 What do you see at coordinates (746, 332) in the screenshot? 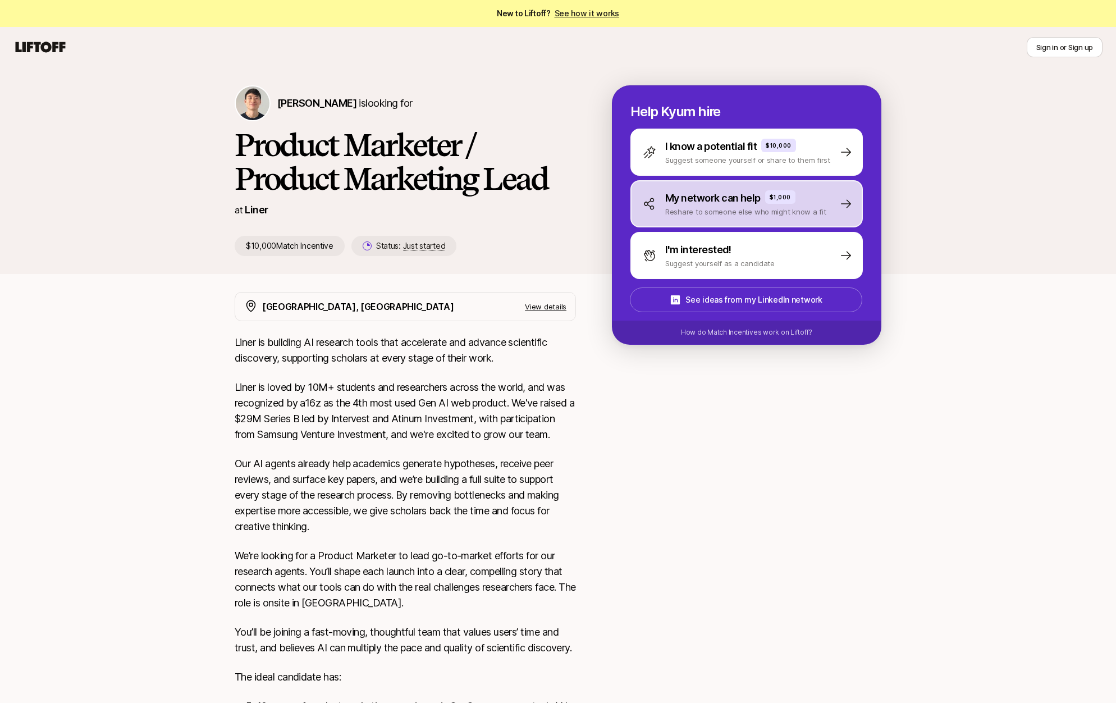
I see `p: How do Match Incentives work on Liftoff?` at bounding box center [746, 332].